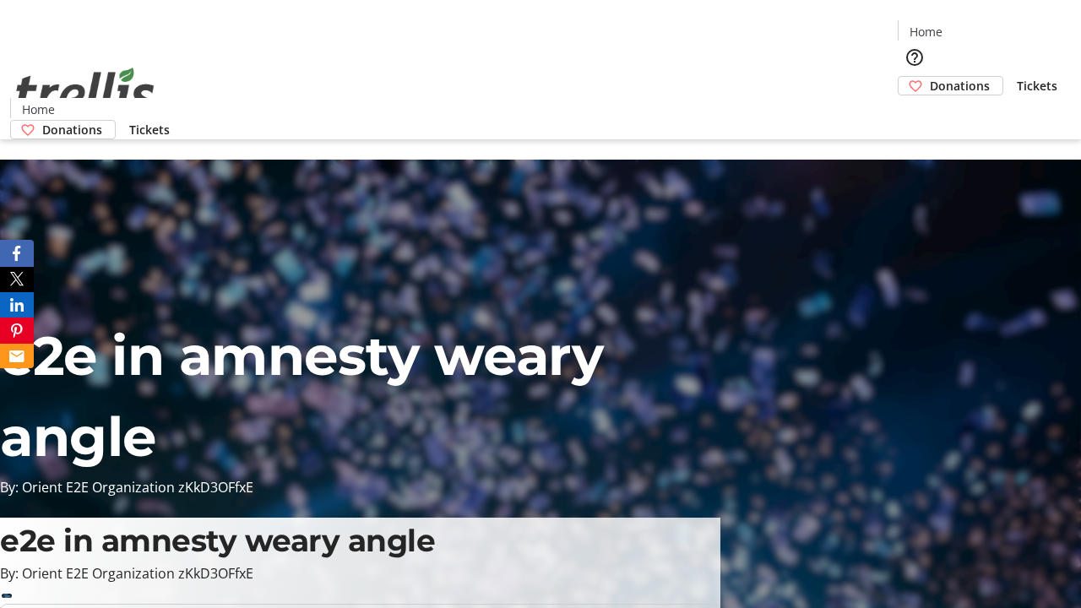  I want to click on img: Orient E2E Organization zKkD3OFfxE's Logo, so click(85, 91).